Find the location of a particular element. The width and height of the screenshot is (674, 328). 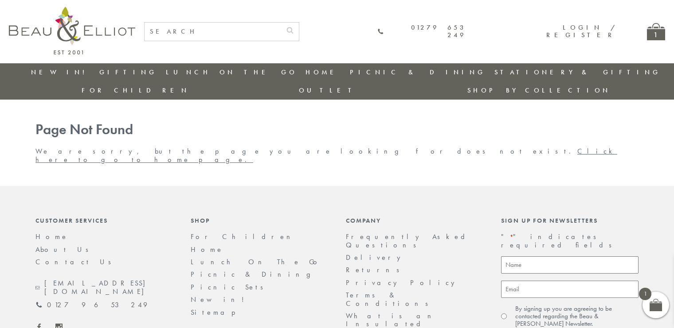

img: logo is located at coordinates (72, 31).